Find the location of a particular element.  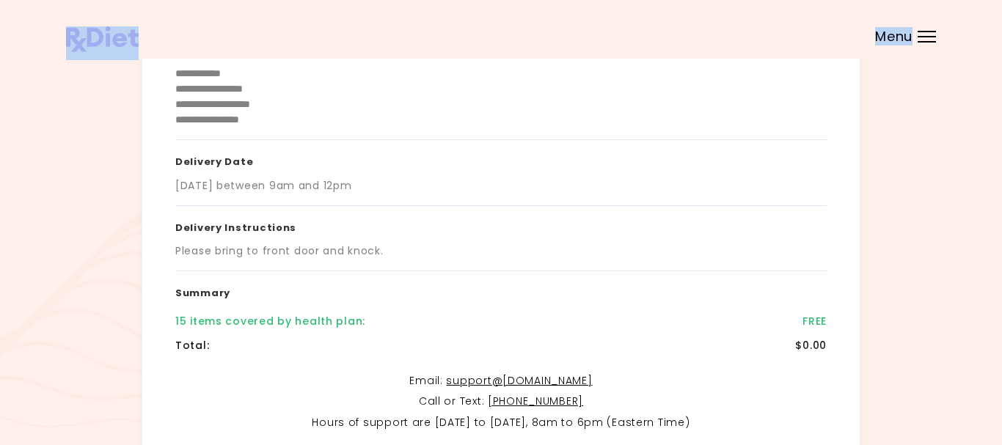

p: Call or Text : is located at coordinates (501, 402).